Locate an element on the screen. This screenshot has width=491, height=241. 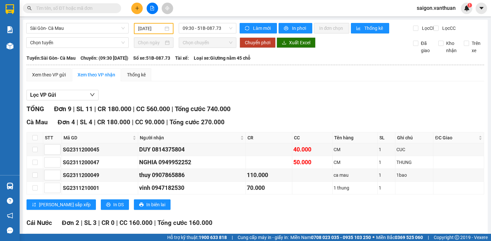
span: SL 3 is located at coordinates (90, 222).